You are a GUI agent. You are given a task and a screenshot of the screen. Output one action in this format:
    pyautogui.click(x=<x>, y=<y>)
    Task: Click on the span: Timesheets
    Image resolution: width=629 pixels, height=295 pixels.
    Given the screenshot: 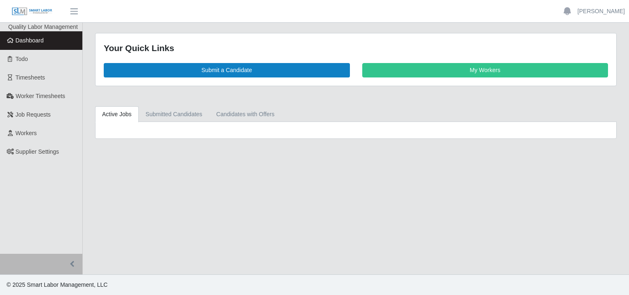 What is the action you would take?
    pyautogui.click(x=30, y=77)
    